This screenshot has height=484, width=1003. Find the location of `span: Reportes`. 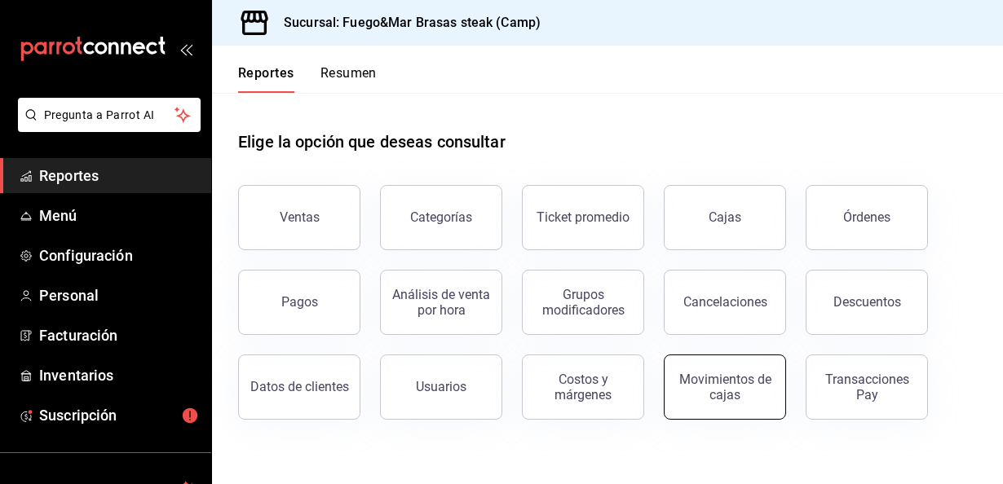

span: Reportes is located at coordinates (118, 175).